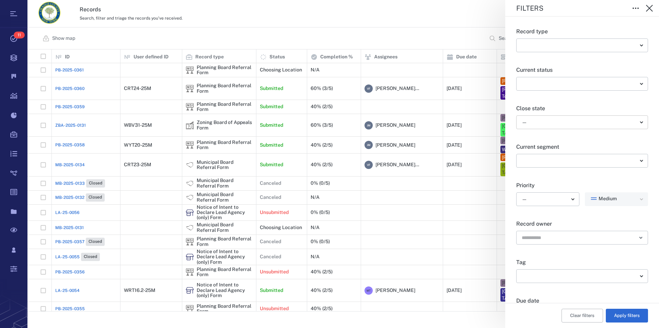 This screenshot has width=659, height=328. What do you see at coordinates (582, 147) in the screenshot?
I see `p: Current segment` at bounding box center [582, 147].